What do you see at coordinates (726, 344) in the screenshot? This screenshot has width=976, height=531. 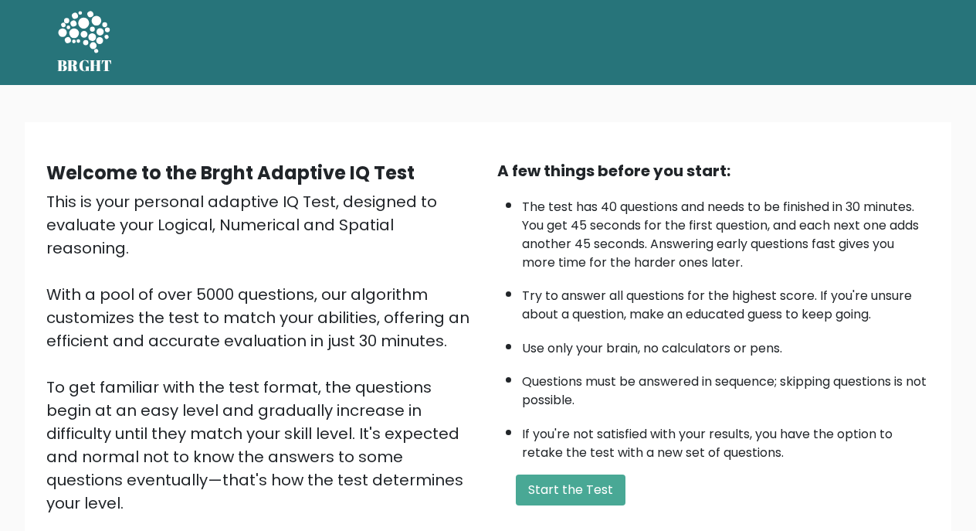 I see `li: Use only your brain, no calculators or pens.` at bounding box center [726, 344].